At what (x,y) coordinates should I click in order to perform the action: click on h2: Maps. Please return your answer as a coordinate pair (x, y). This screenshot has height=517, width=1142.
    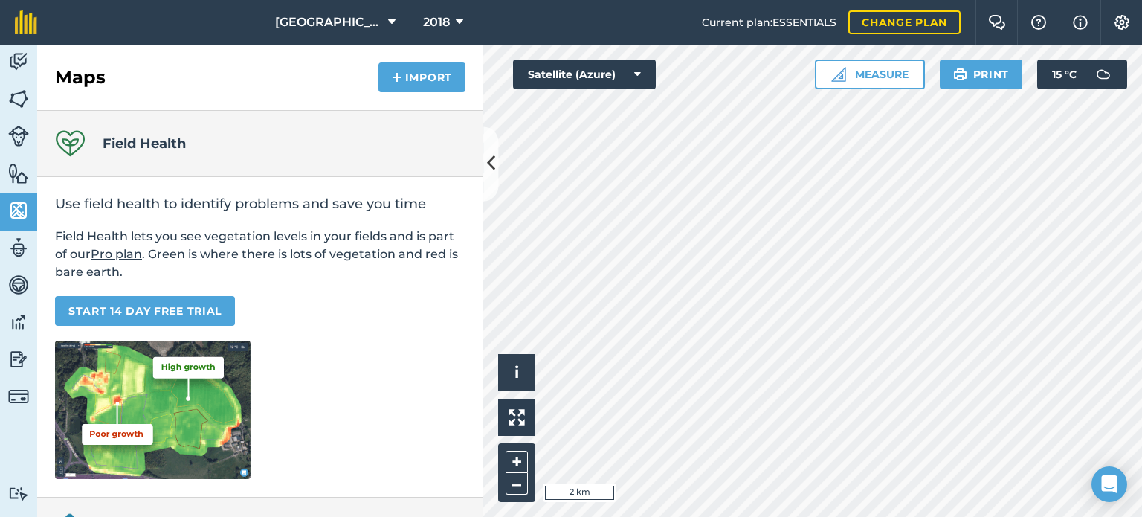
    Looking at the image, I should click on (80, 77).